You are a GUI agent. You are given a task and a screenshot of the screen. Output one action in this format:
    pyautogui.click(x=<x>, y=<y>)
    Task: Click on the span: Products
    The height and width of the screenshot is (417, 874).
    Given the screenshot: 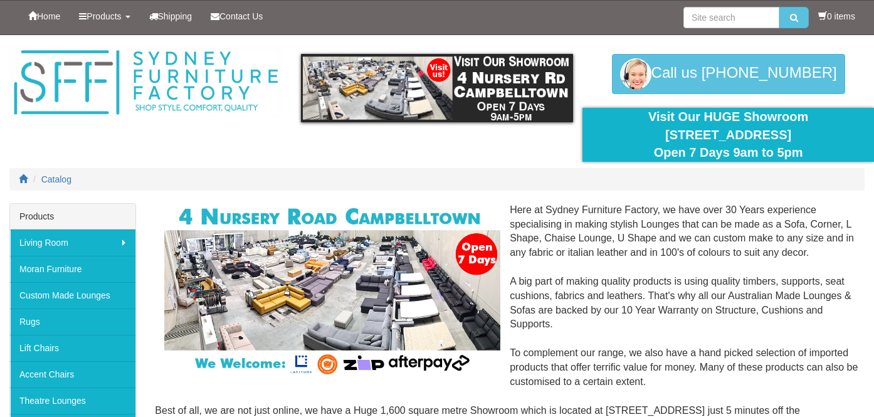 What is the action you would take?
    pyautogui.click(x=104, y=16)
    